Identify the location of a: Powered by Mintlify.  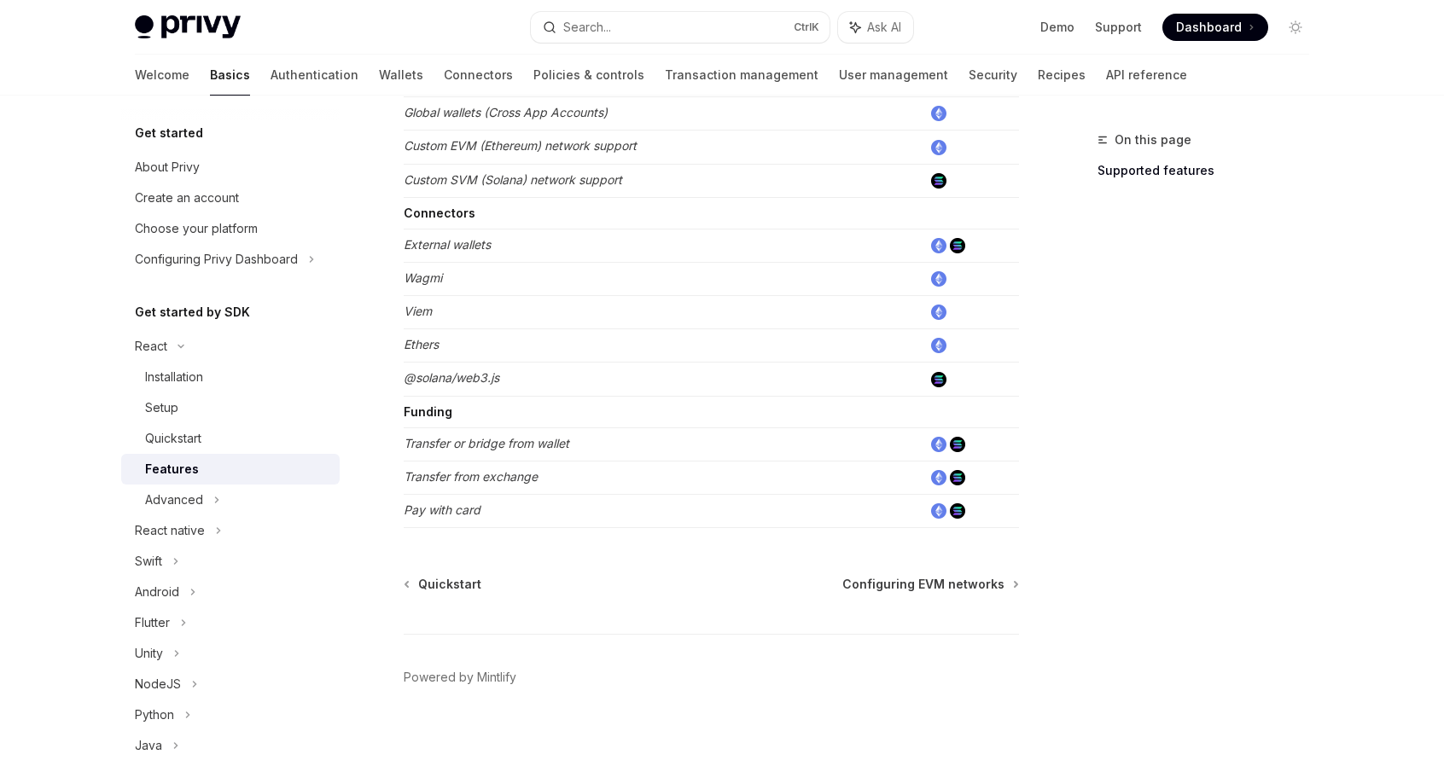
(460, 678).